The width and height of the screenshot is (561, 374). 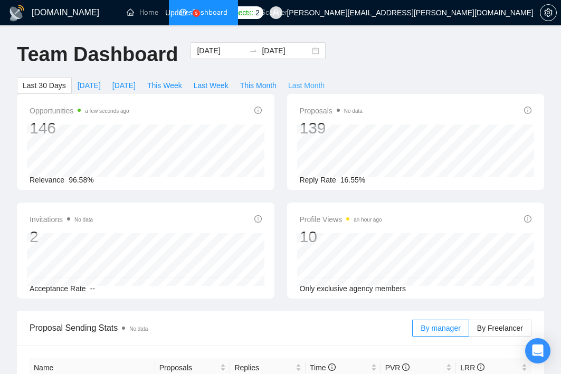 What do you see at coordinates (264, 368) in the screenshot?
I see `span: Replies` at bounding box center [264, 368].